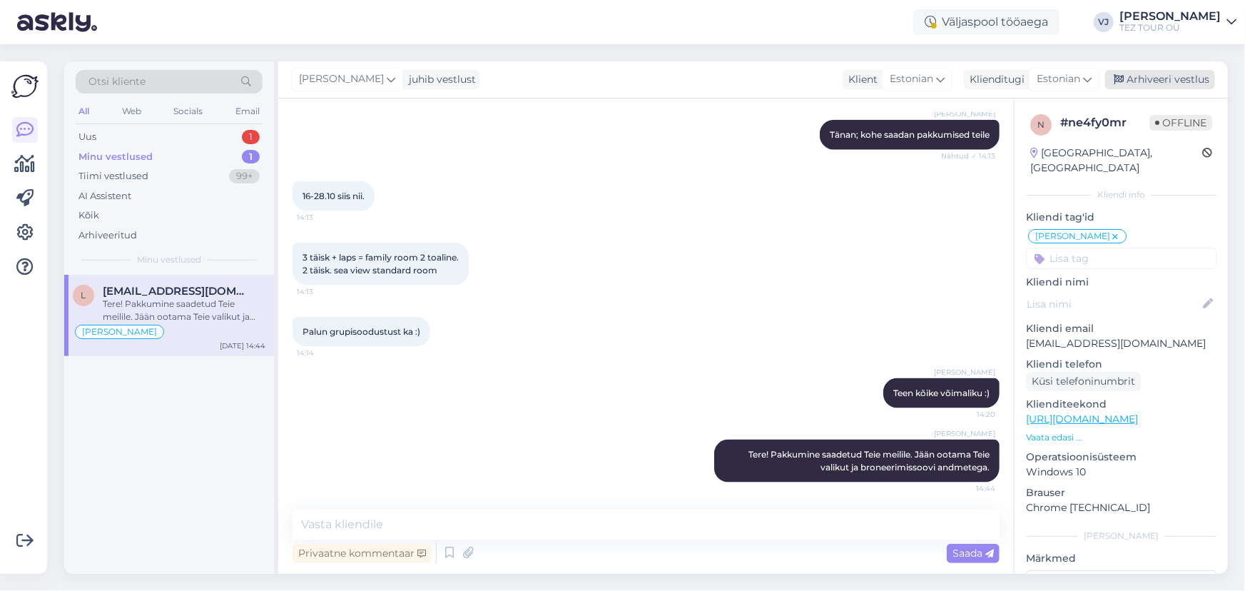  What do you see at coordinates (380, 263) in the screenshot?
I see `span: 3 täisk + laps = family room 2 toaline. 2 täisk. sea view standard room` at bounding box center [380, 263].